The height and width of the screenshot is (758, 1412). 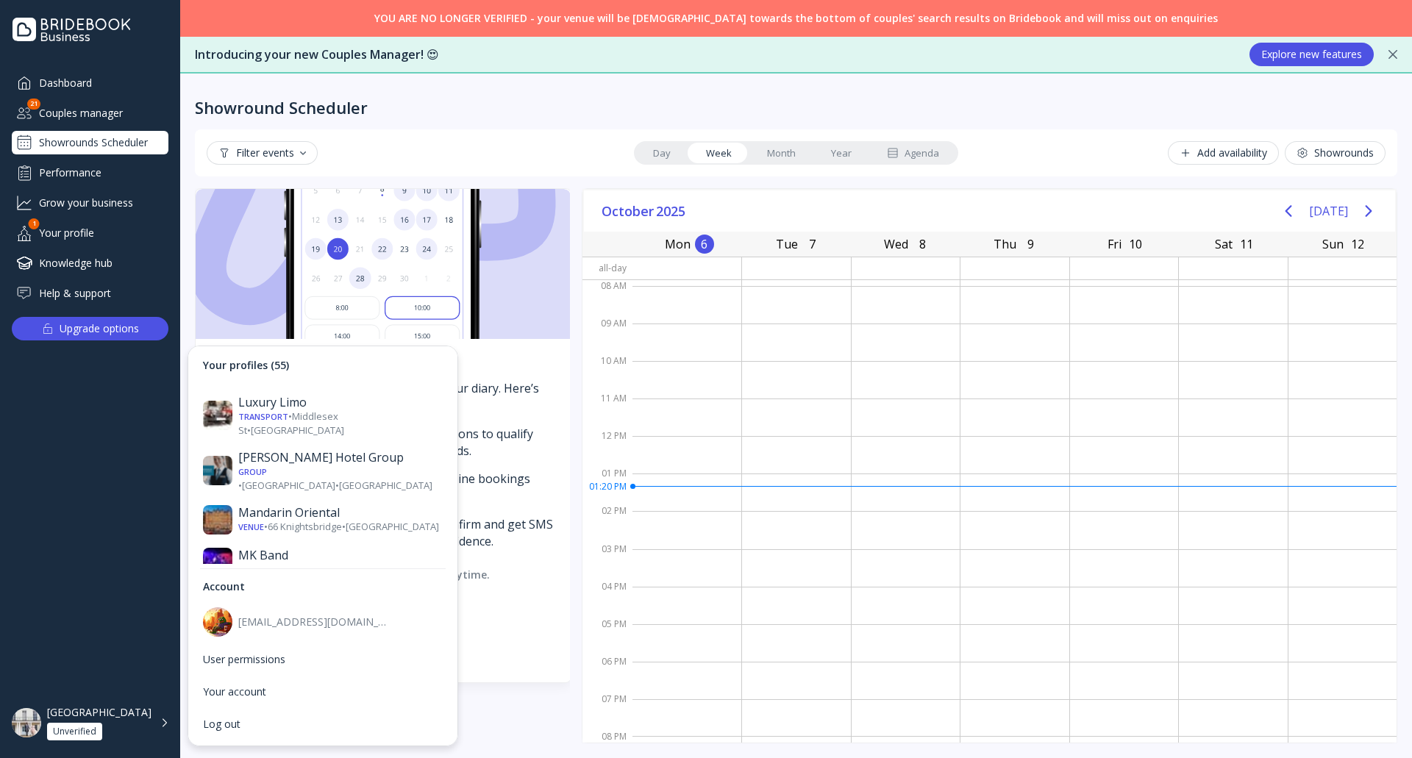 What do you see at coordinates (323, 660) in the screenshot?
I see `div: User permissions` at bounding box center [323, 660].